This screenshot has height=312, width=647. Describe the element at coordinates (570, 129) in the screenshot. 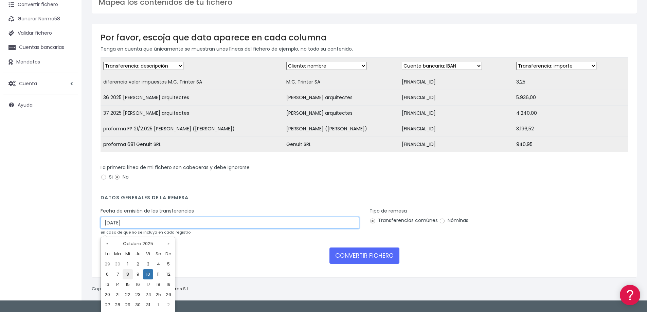

I see `td: 3.196,52` at that location.